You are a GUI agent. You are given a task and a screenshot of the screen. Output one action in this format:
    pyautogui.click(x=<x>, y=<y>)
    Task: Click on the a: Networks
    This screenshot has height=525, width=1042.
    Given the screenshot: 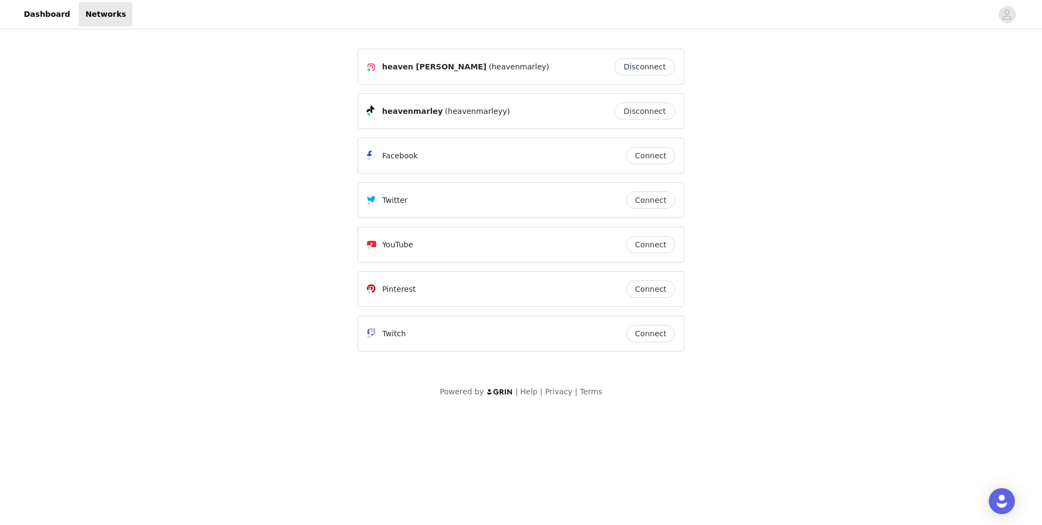 What is the action you would take?
    pyautogui.click(x=105, y=14)
    